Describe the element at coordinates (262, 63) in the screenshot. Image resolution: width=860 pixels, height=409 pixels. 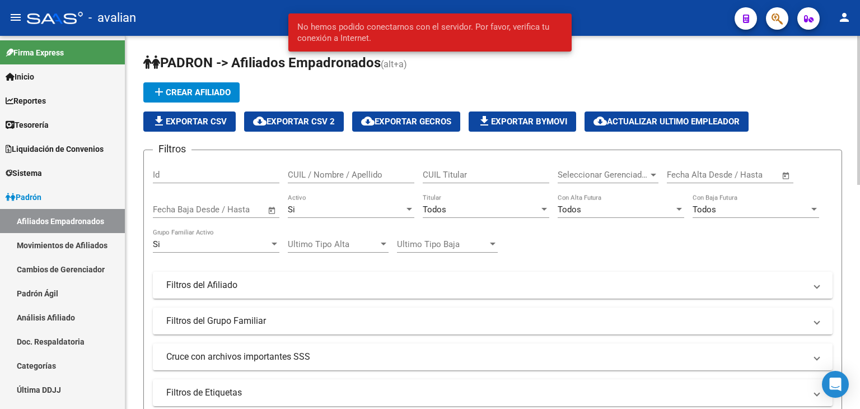
I see `span: PADRON -> Afiliados Empadronados` at that location.